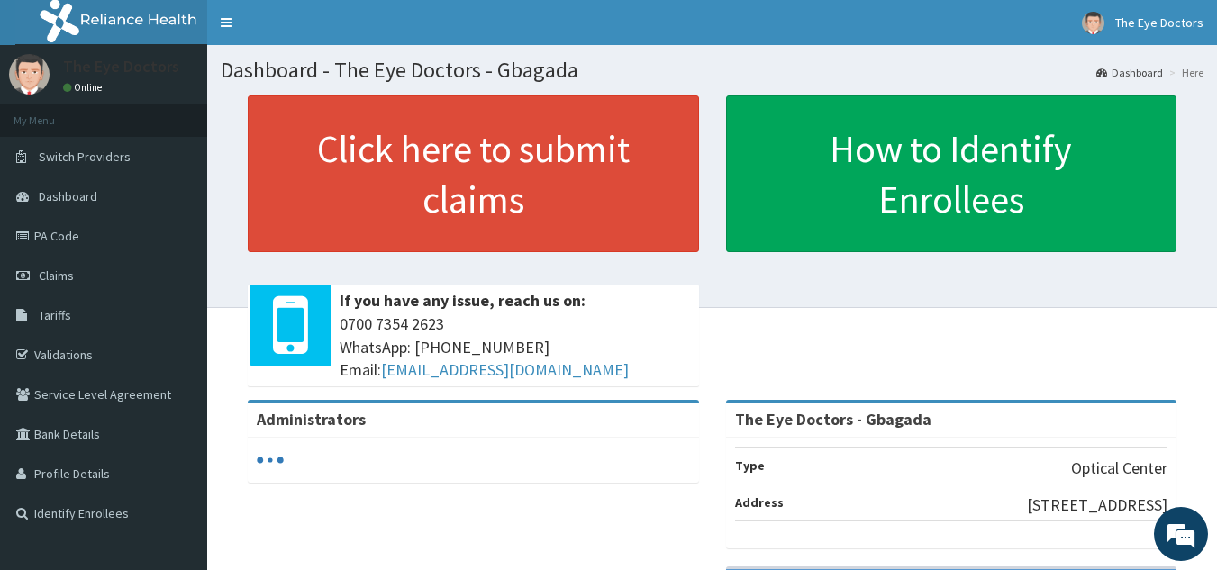 The height and width of the screenshot is (570, 1217). What do you see at coordinates (951, 174) in the screenshot?
I see `a: How to Identify Enrollees` at bounding box center [951, 174].